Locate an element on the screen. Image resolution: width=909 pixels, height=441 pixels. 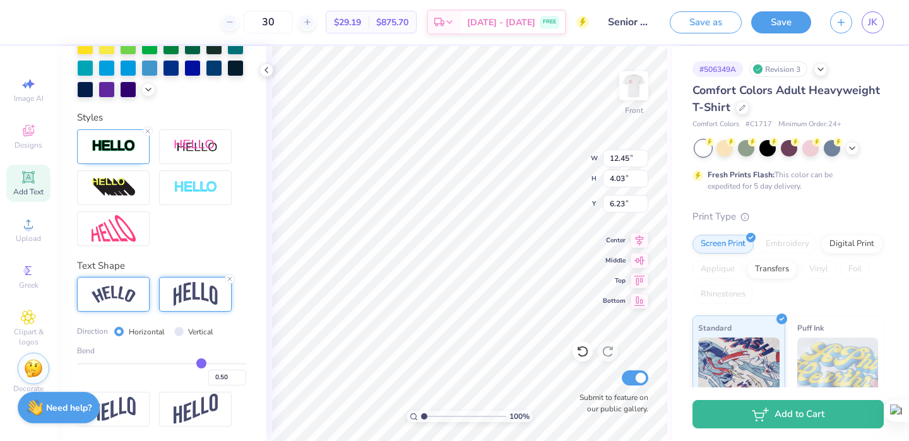
strong: Need help? is located at coordinates (69, 408).